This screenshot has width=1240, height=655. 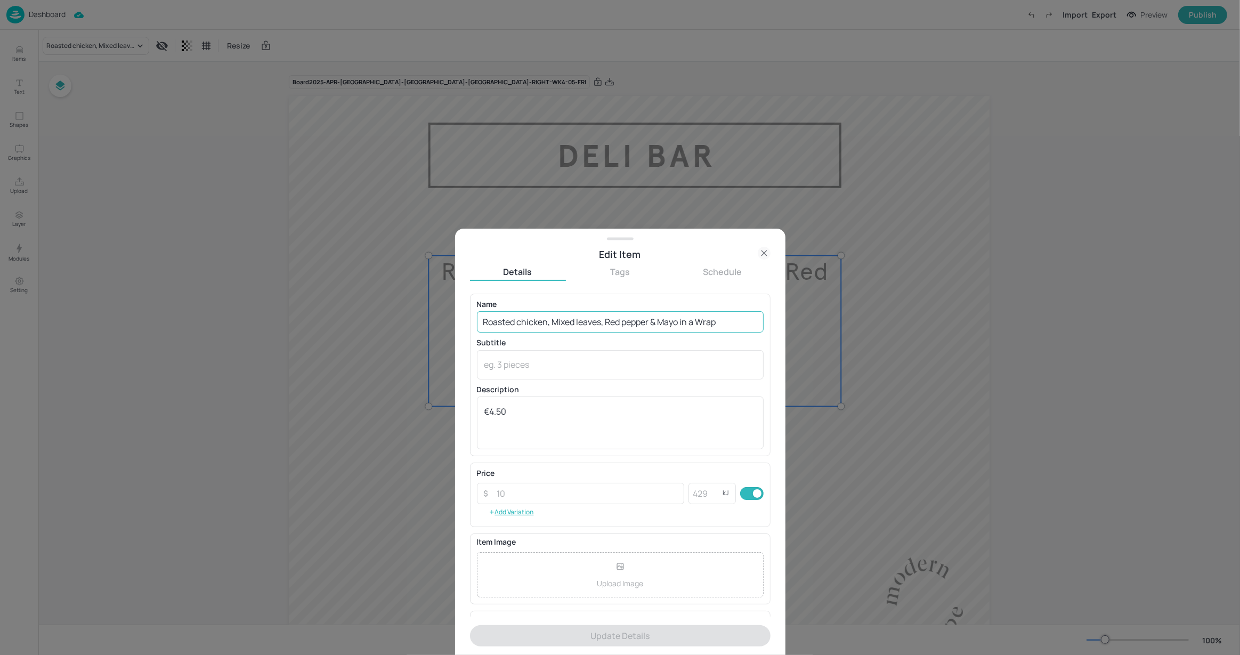 What do you see at coordinates (705, 493) in the screenshot?
I see `input: 429` at bounding box center [705, 493].